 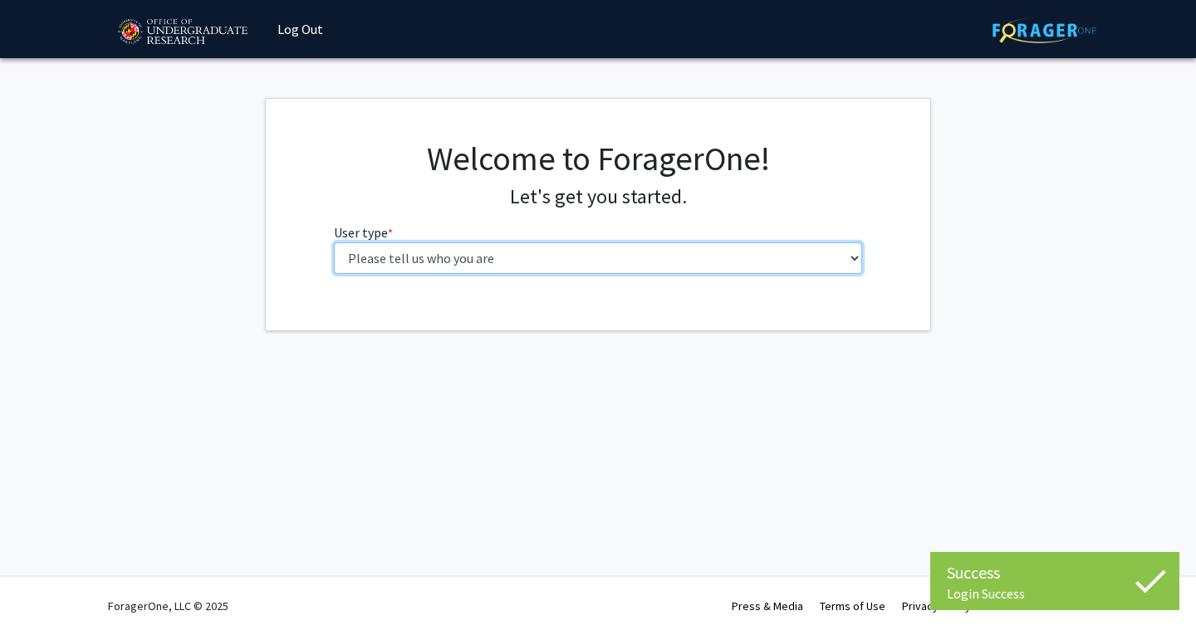 I want to click on div: ForagerOne, LLC © 2025, so click(x=168, y=606).